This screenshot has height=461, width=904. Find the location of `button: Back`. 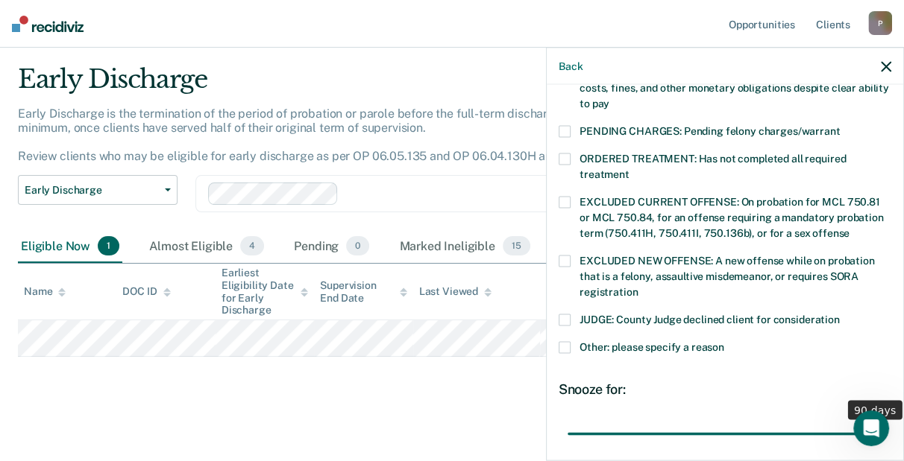

button: Back is located at coordinates (570, 66).